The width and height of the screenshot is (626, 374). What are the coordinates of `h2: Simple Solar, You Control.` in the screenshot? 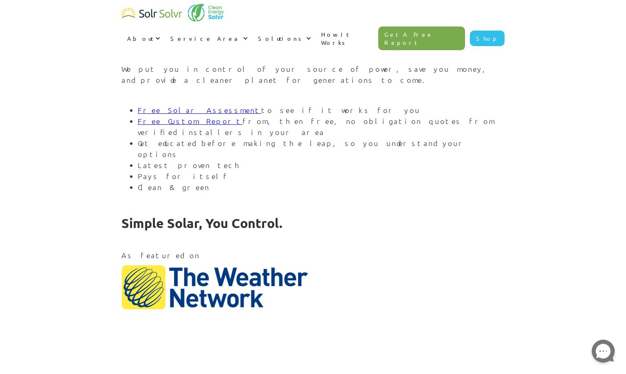 It's located at (313, 223).